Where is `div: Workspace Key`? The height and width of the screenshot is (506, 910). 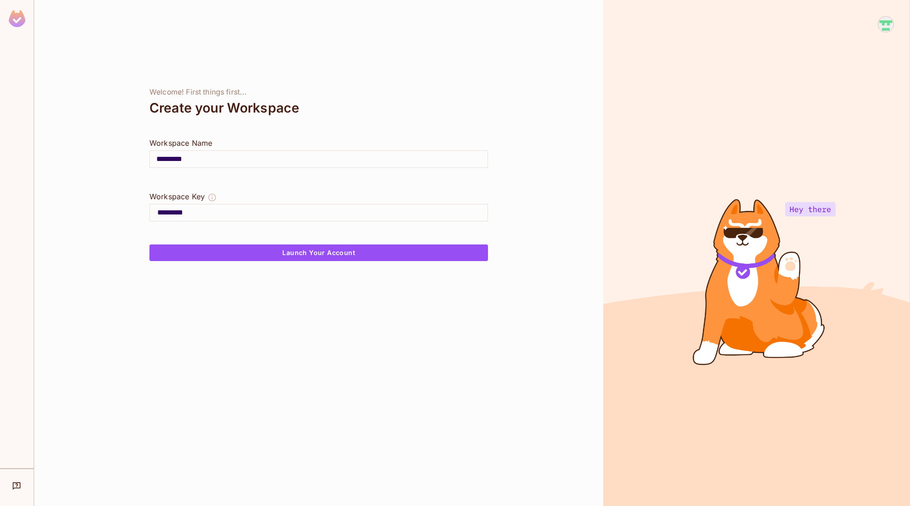
div: Workspace Key is located at coordinates (177, 196).